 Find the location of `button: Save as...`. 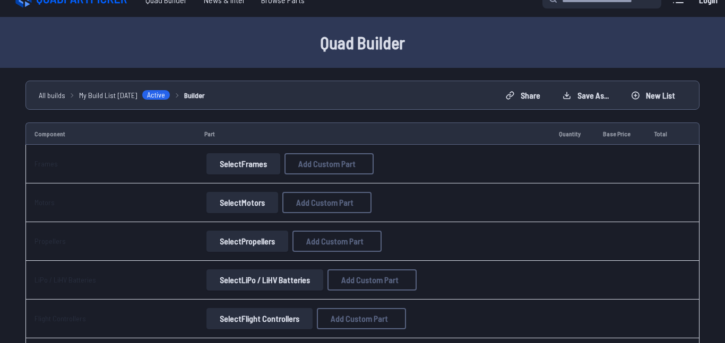

button: Save as... is located at coordinates (585, 96).